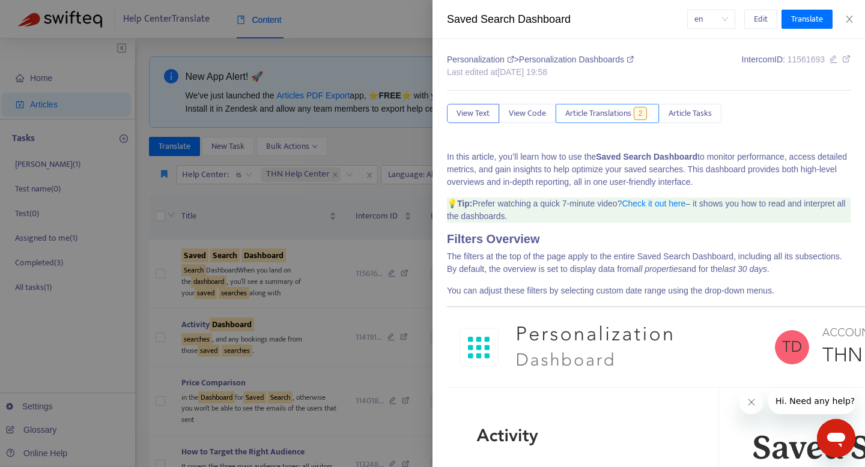  I want to click on span: Hi. Need any help?, so click(47, 13).